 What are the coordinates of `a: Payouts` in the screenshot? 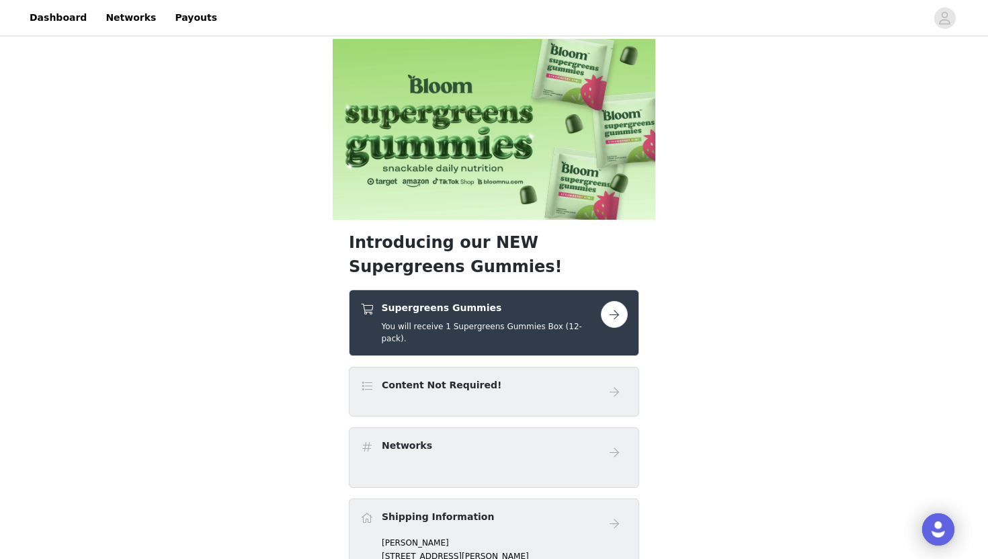 It's located at (196, 17).